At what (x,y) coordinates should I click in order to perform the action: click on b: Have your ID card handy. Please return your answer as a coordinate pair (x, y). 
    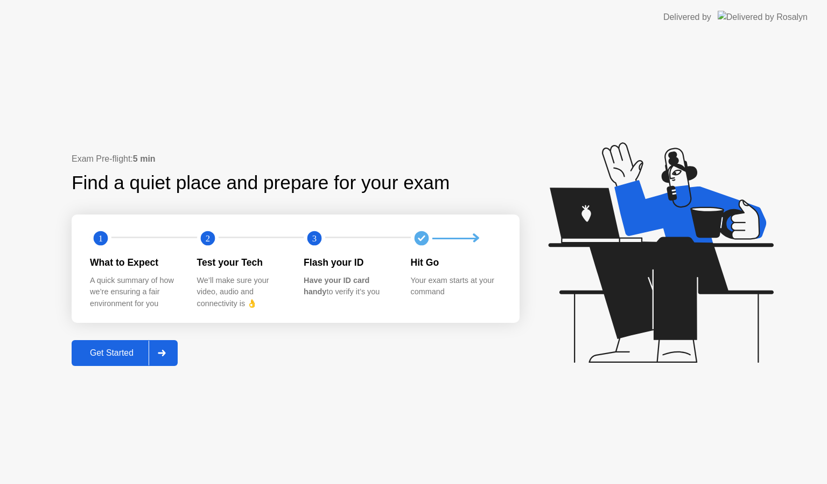
    Looking at the image, I should click on (337, 286).